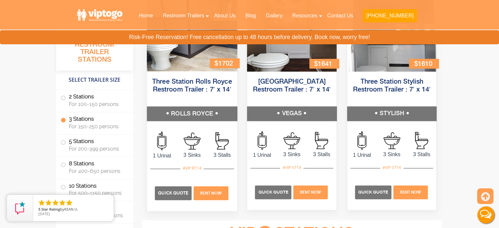 The image size is (499, 228). Describe the element at coordinates (225, 16) in the screenshot. I see `a: About Us` at that location.